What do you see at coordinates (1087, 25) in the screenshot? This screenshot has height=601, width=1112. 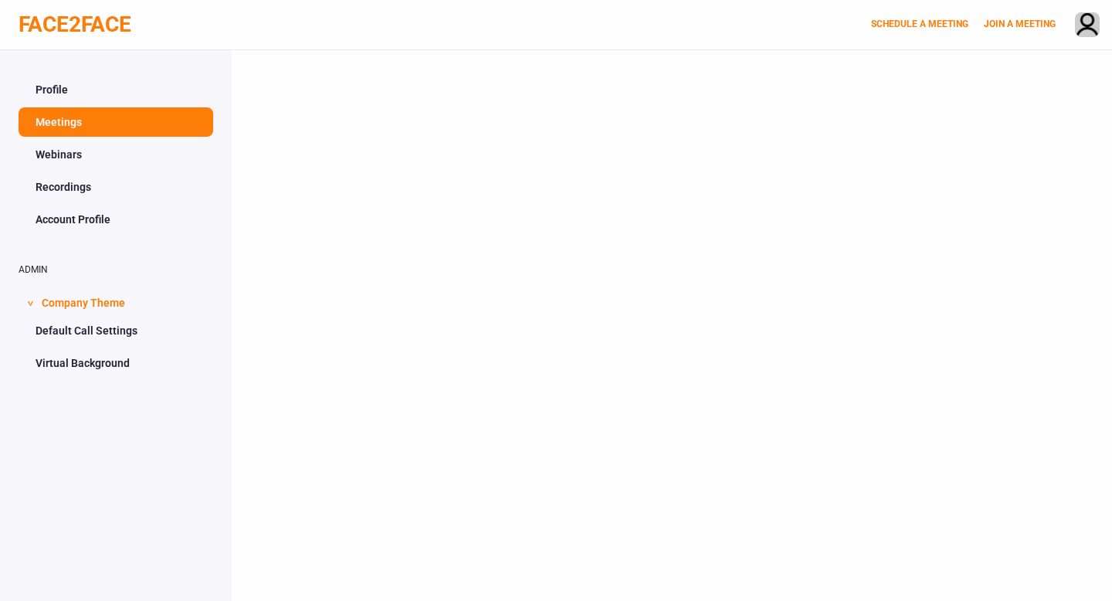 I see `img: avatar.710606db.png` at bounding box center [1087, 25].